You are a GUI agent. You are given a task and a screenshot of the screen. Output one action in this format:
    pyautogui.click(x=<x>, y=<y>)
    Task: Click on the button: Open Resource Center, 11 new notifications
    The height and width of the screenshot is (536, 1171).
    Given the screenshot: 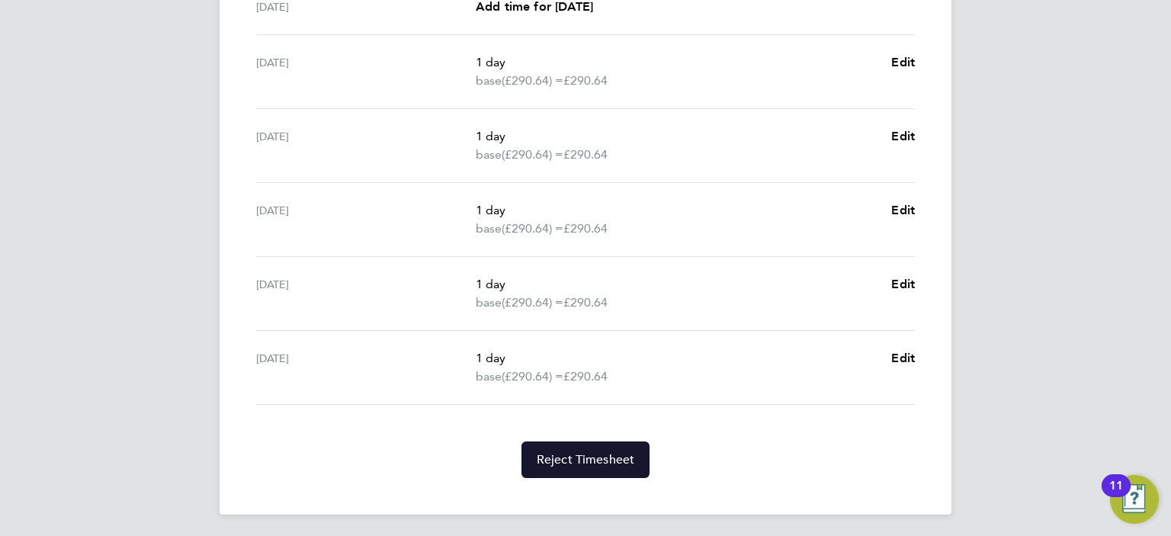 What is the action you would take?
    pyautogui.click(x=1134, y=499)
    